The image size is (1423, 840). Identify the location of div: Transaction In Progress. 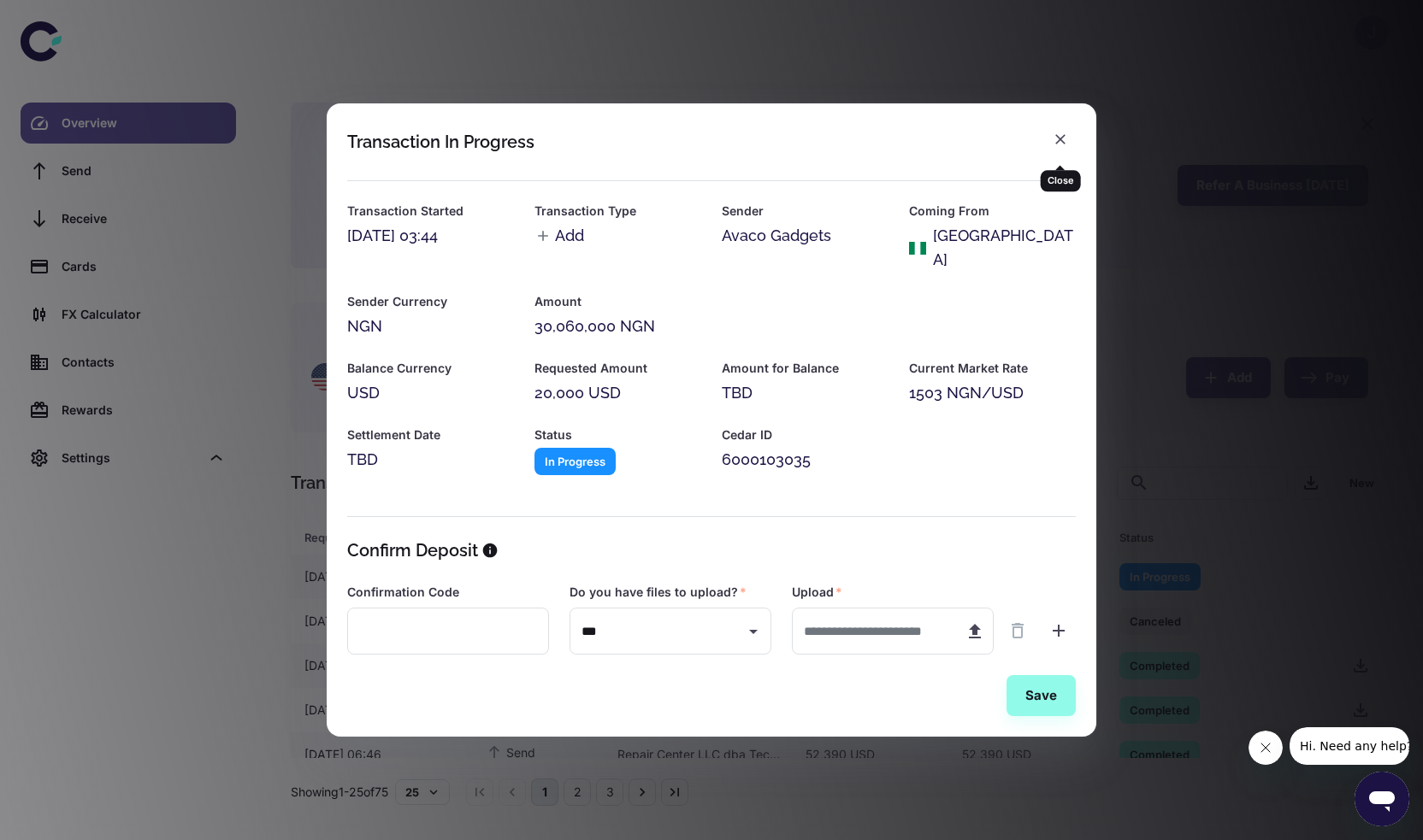
(440, 142).